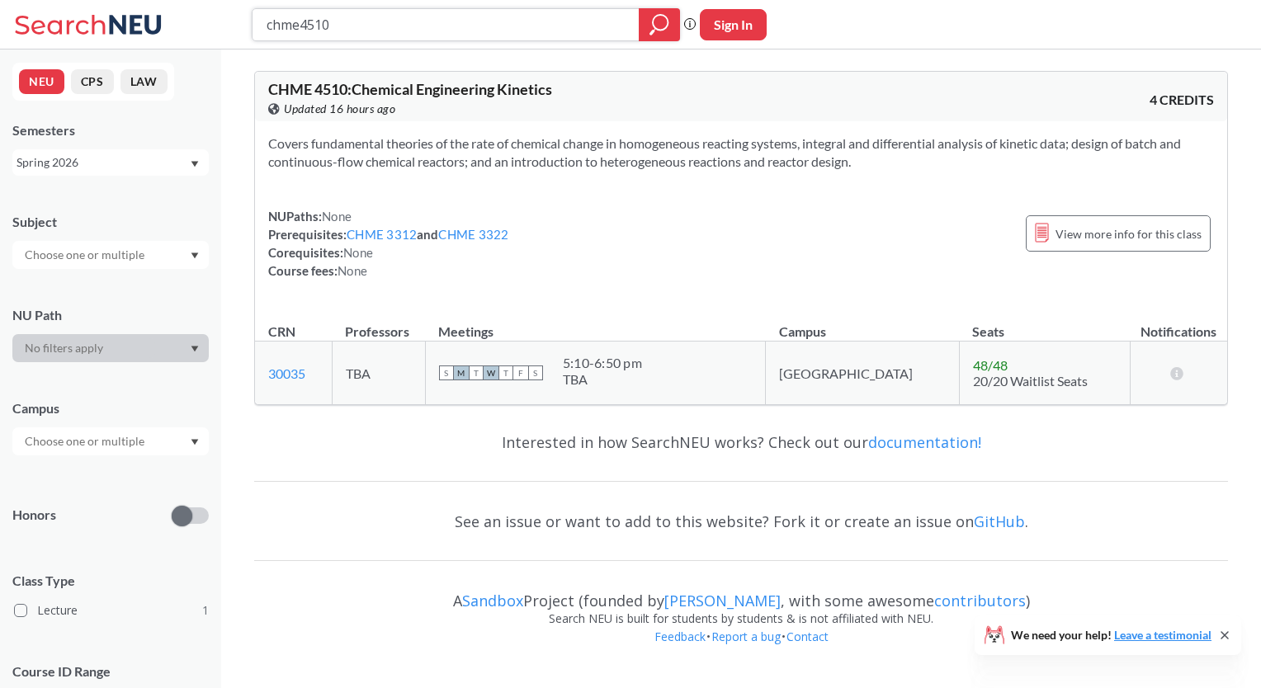 The image size is (1261, 688). I want to click on div: A Project (founded by , with some awesome ), so click(741, 594).